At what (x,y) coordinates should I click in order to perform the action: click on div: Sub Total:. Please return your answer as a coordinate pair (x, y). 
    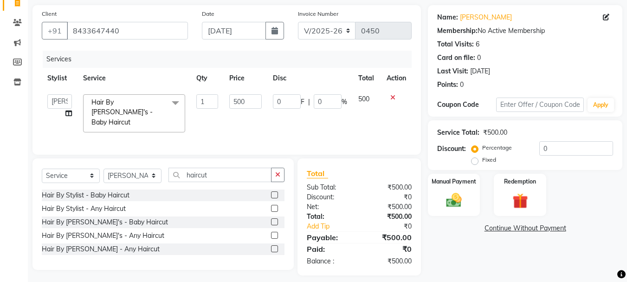
    Looking at the image, I should click on (329, 187).